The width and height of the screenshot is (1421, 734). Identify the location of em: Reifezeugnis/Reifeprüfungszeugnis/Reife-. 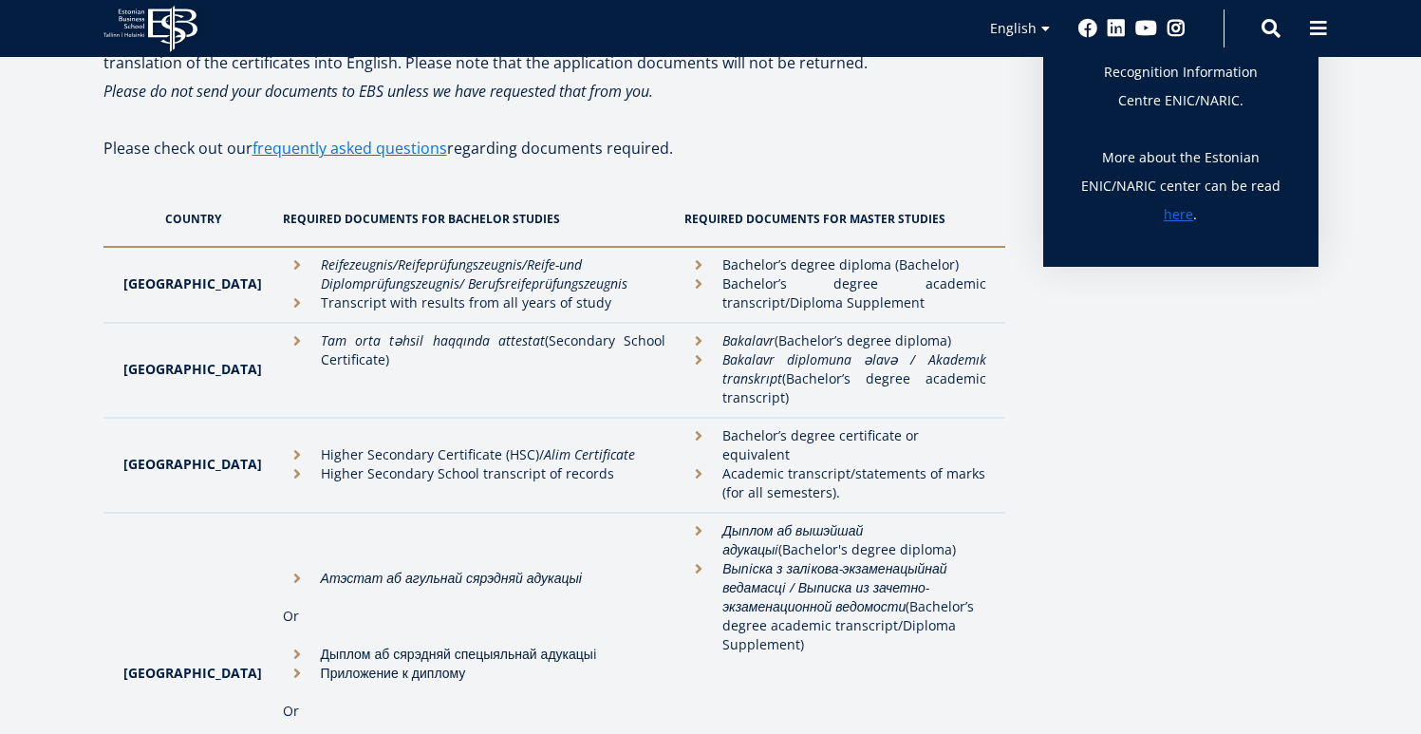
(440, 264).